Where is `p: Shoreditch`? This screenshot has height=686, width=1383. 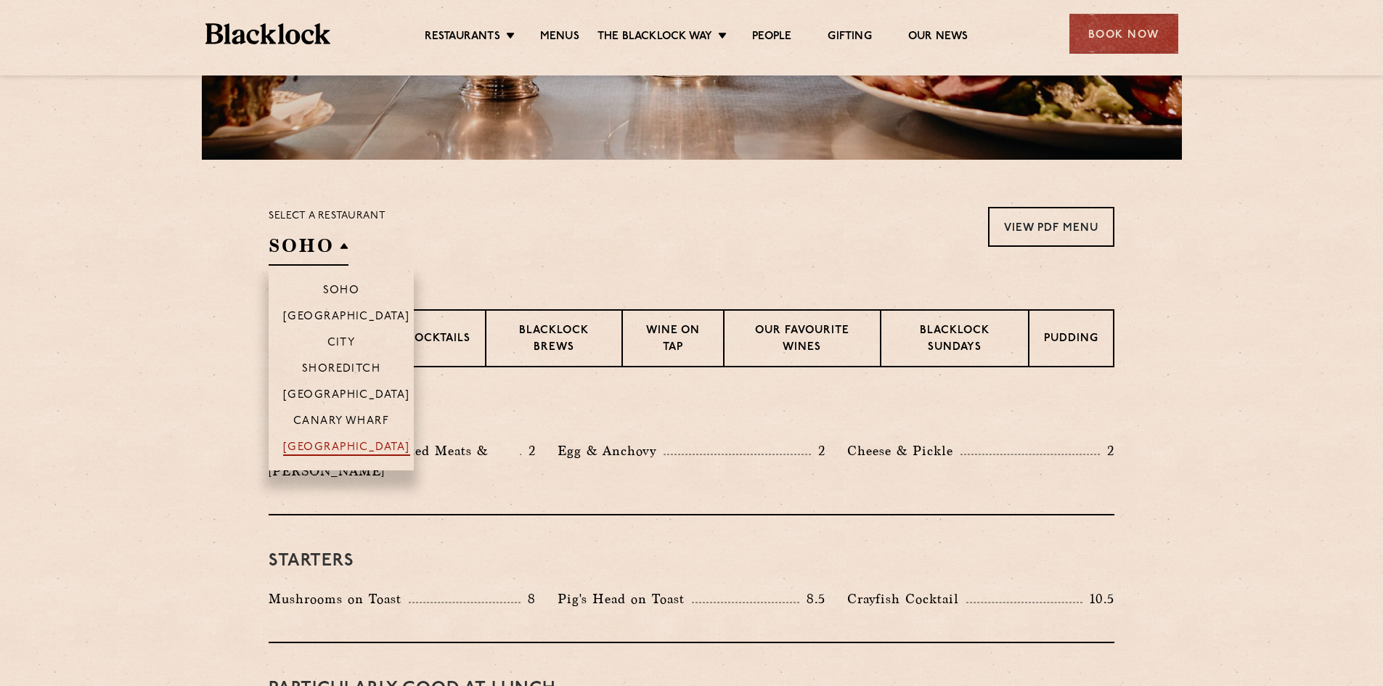
p: Shoreditch is located at coordinates (341, 370).